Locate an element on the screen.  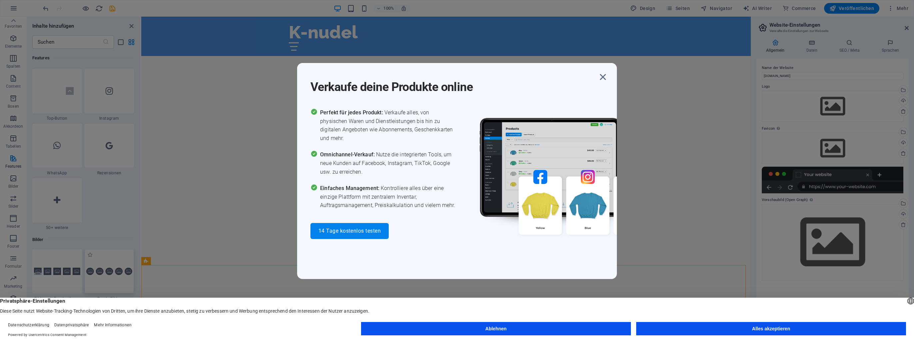
span: Verkaufe alles, von physischen Waren und Dienstleistungen bis hin zu digitalen Angeboten wie Abon... is located at coordinates (388, 125).